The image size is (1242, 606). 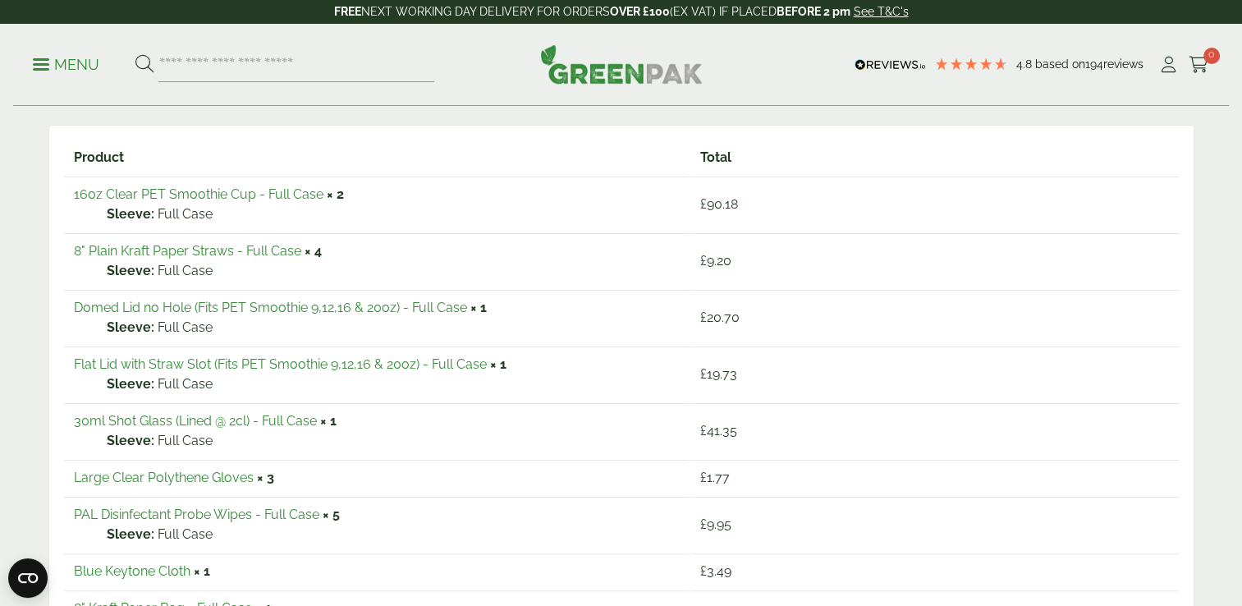 I want to click on bdi: 1.77, so click(x=715, y=477).